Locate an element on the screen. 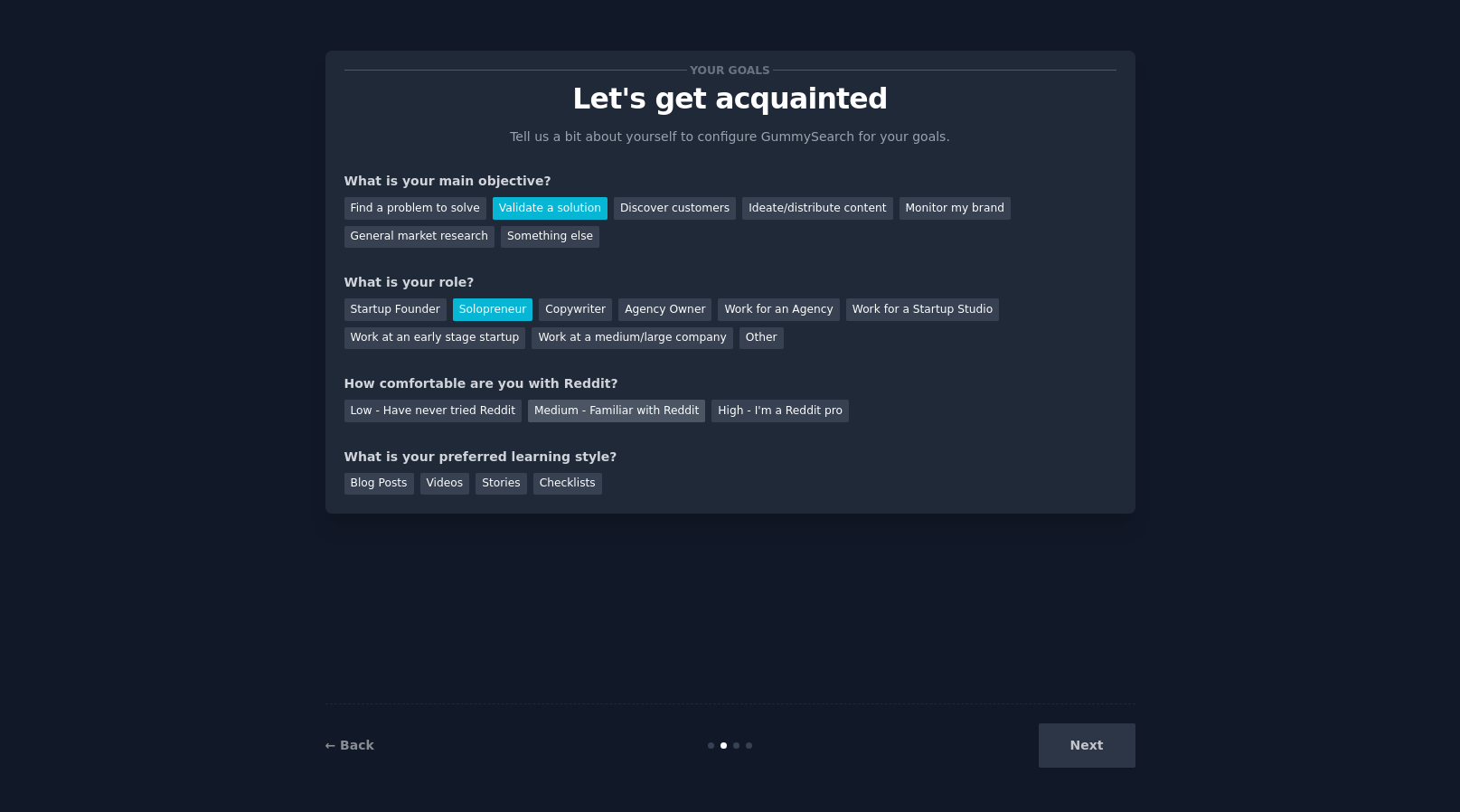 The width and height of the screenshot is (1460, 812). div: Work at an early stage startup is located at coordinates (435, 338).